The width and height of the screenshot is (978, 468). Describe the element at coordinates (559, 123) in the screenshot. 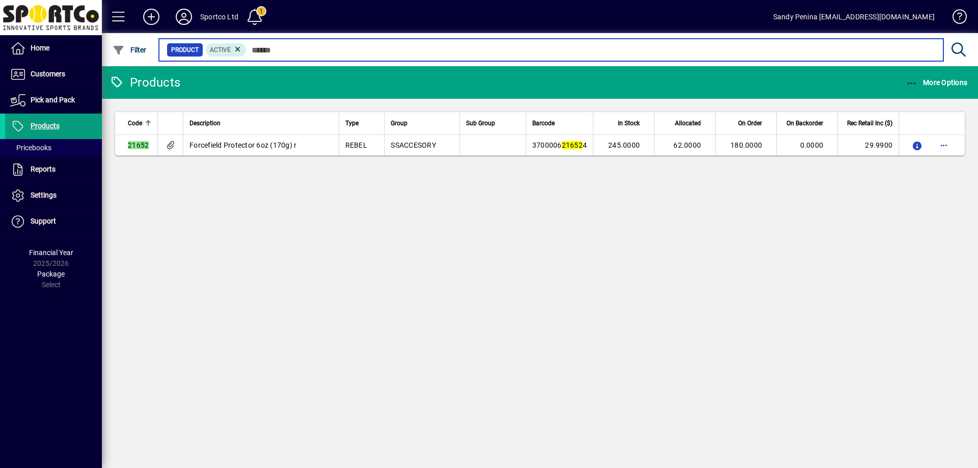

I see `div: Barcode` at that location.